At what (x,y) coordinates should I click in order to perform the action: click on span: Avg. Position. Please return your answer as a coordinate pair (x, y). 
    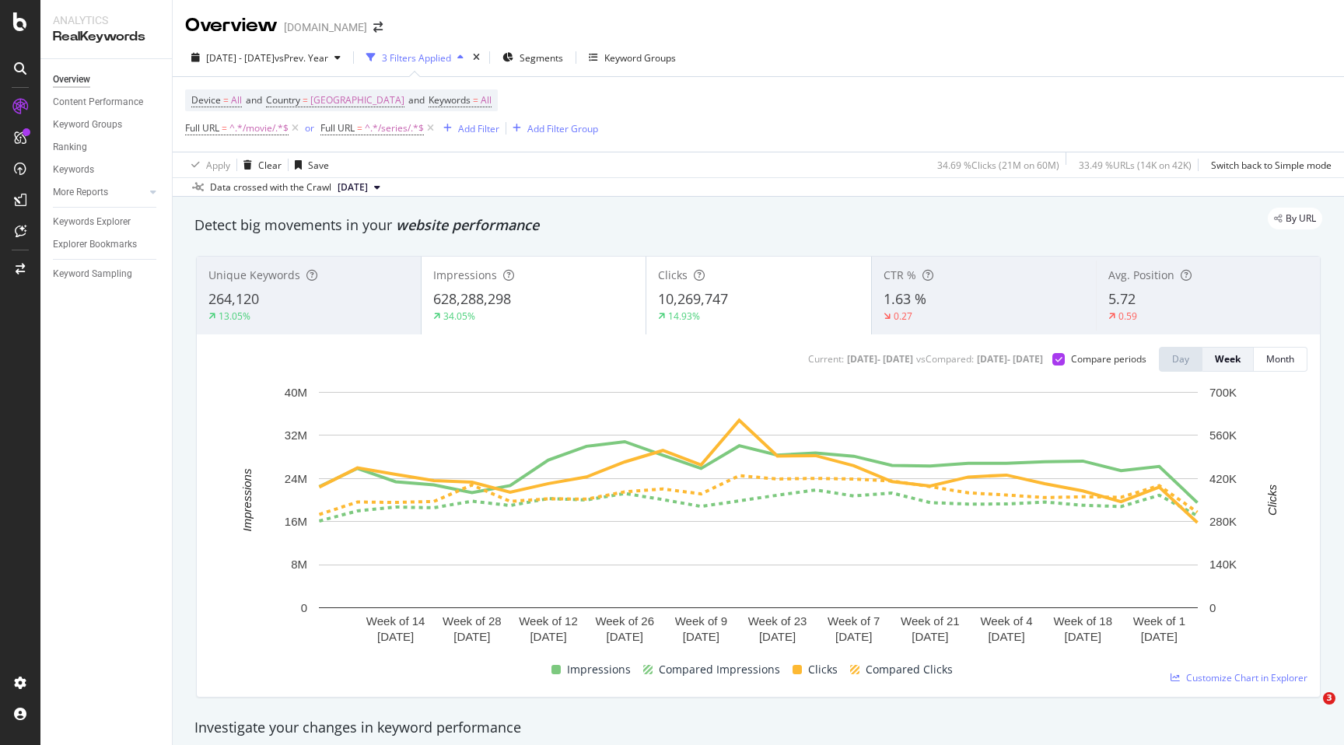
    Looking at the image, I should click on (1141, 275).